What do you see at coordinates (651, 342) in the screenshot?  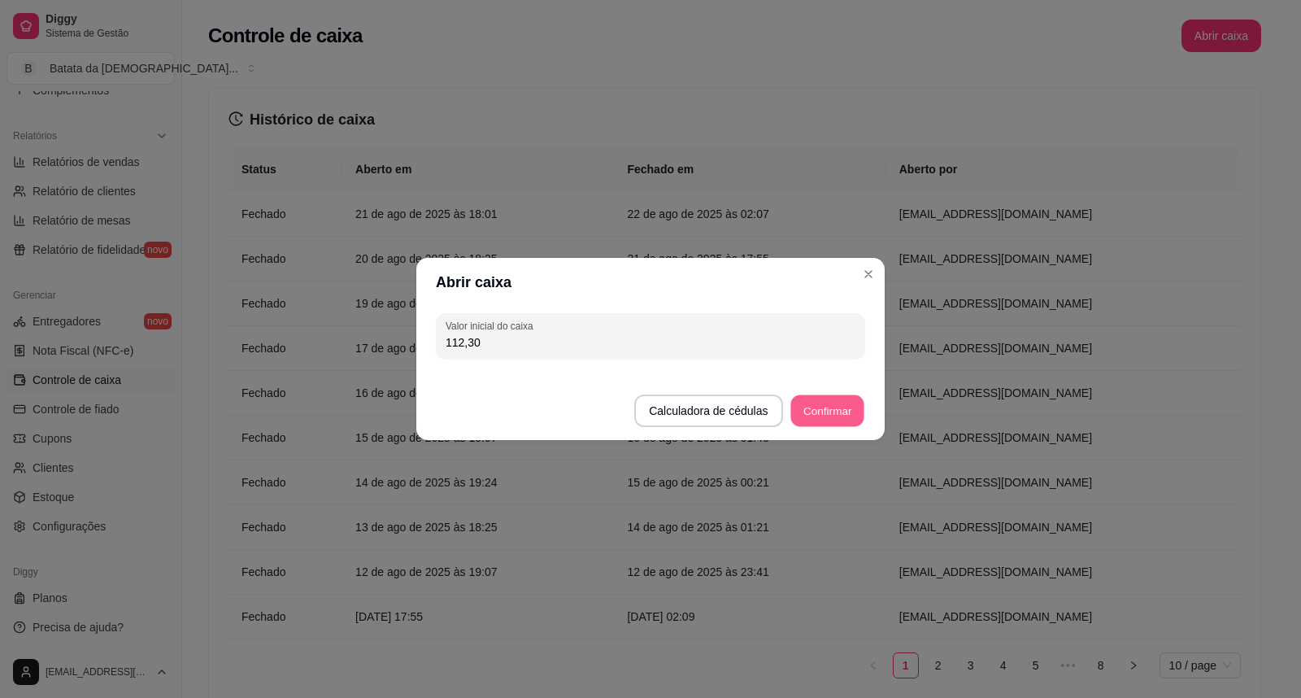 I see `input: Valor inicial do caixa` at bounding box center [651, 342].